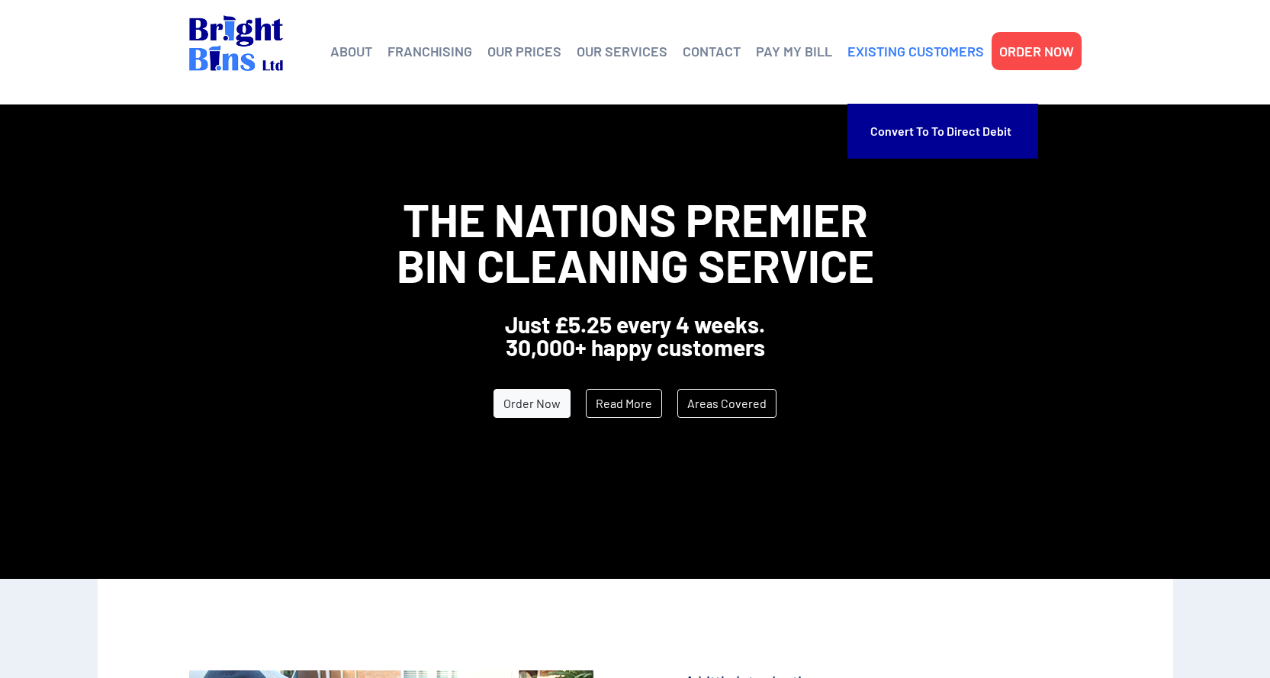 The height and width of the screenshot is (678, 1270). What do you see at coordinates (351, 51) in the screenshot?
I see `a: ABOUT` at bounding box center [351, 51].